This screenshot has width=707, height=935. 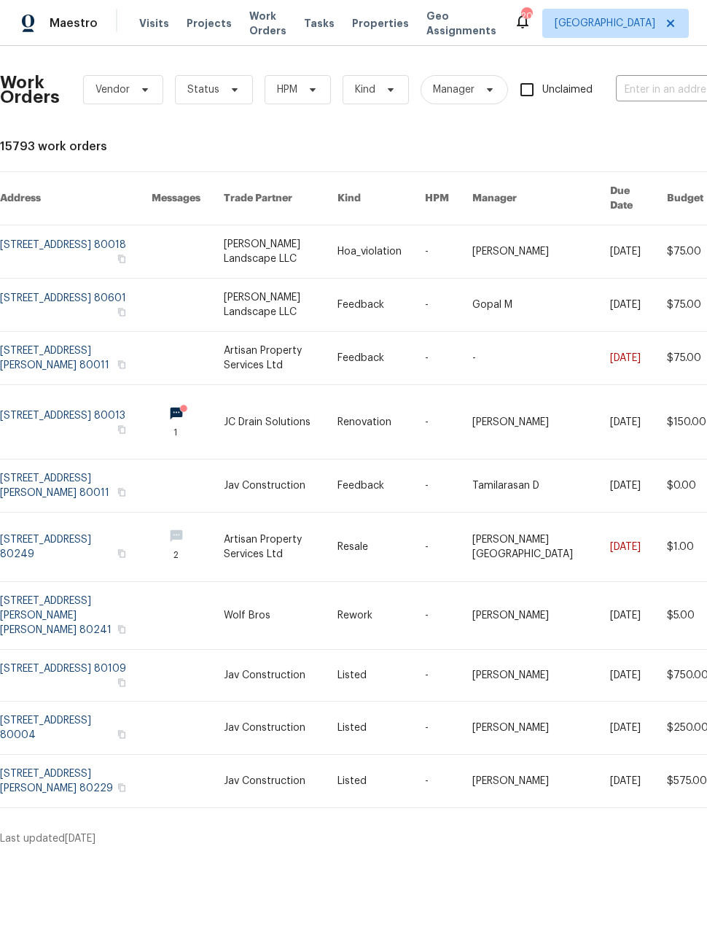 What do you see at coordinates (203, 90) in the screenshot?
I see `span: Status` at bounding box center [203, 90].